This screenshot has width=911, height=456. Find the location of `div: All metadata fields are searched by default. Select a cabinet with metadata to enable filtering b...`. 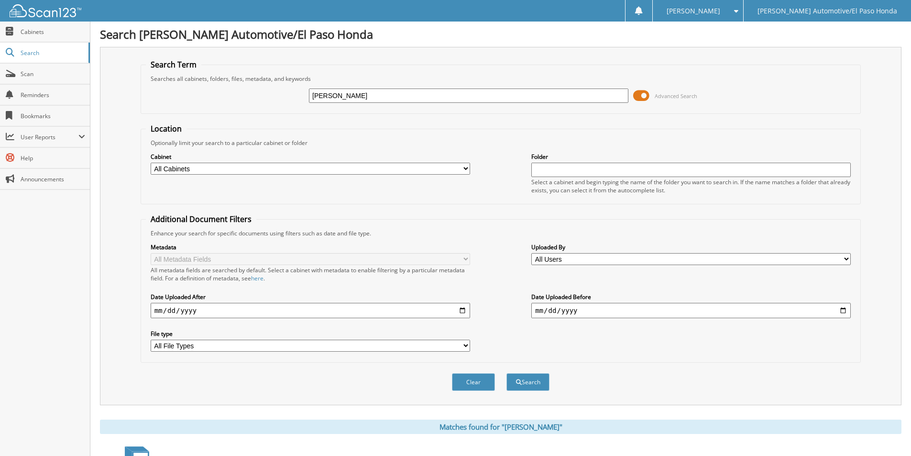

div: All metadata fields are searched by default. Select a cabinet with metadata to enable filtering b... is located at coordinates (310, 274).